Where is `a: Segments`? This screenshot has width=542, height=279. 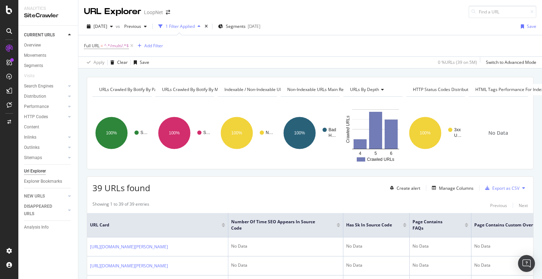
a: Segments is located at coordinates (48, 66).